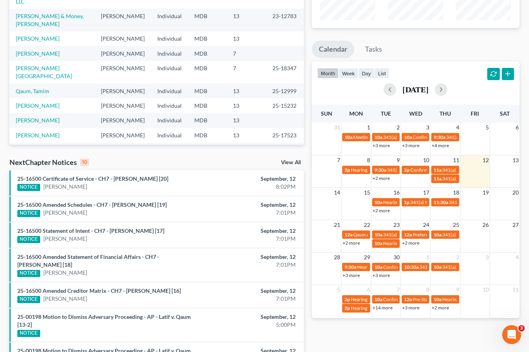 This screenshot has width=529, height=352. Describe the element at coordinates (415, 113) in the screenshot. I see `span: Wed` at that location.